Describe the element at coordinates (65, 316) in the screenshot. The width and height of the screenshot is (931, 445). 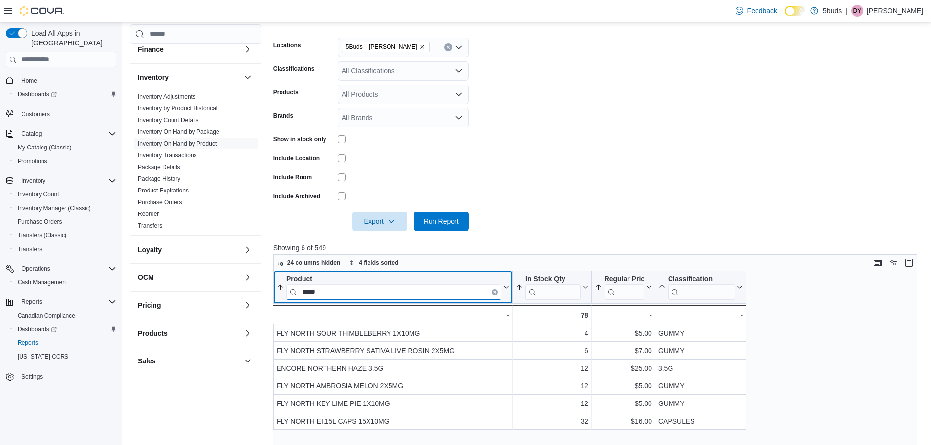
I see `button: Canadian Compliance` at that location.